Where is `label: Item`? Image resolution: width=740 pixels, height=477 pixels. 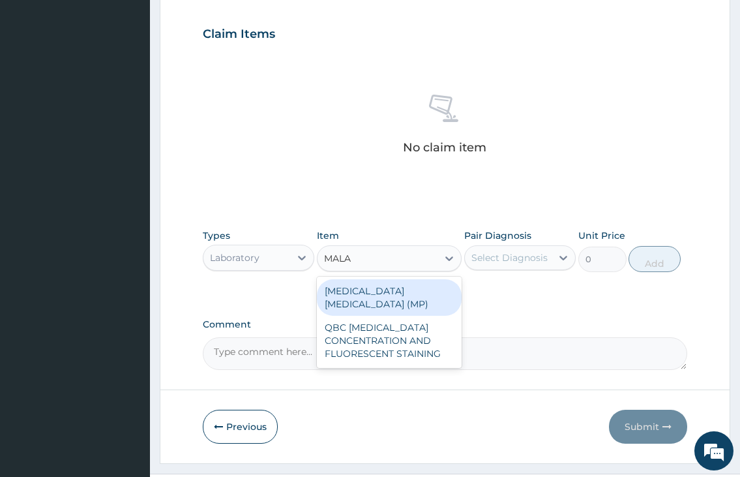 label: Item is located at coordinates (328, 235).